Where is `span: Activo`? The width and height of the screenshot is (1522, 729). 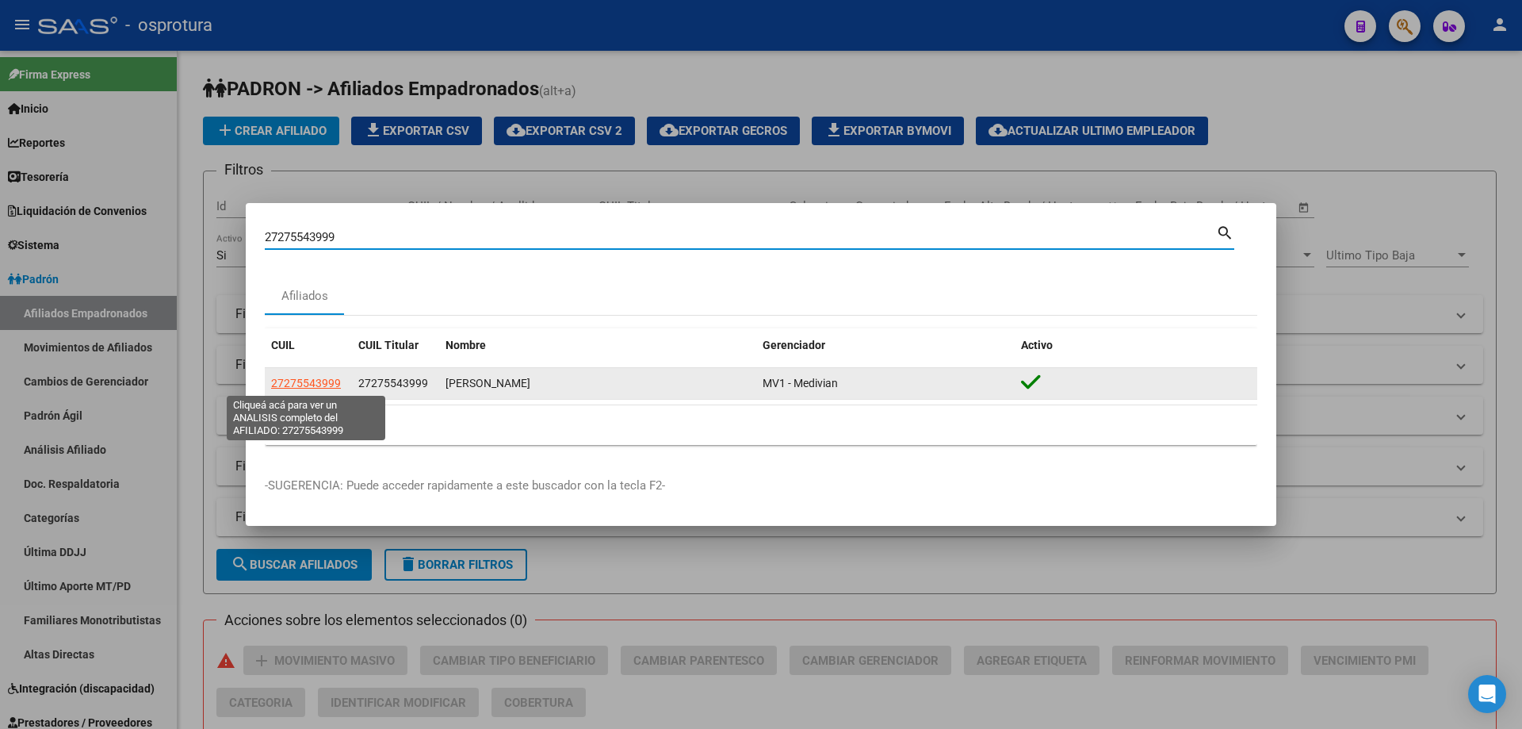
span: Activo is located at coordinates (1037, 345).